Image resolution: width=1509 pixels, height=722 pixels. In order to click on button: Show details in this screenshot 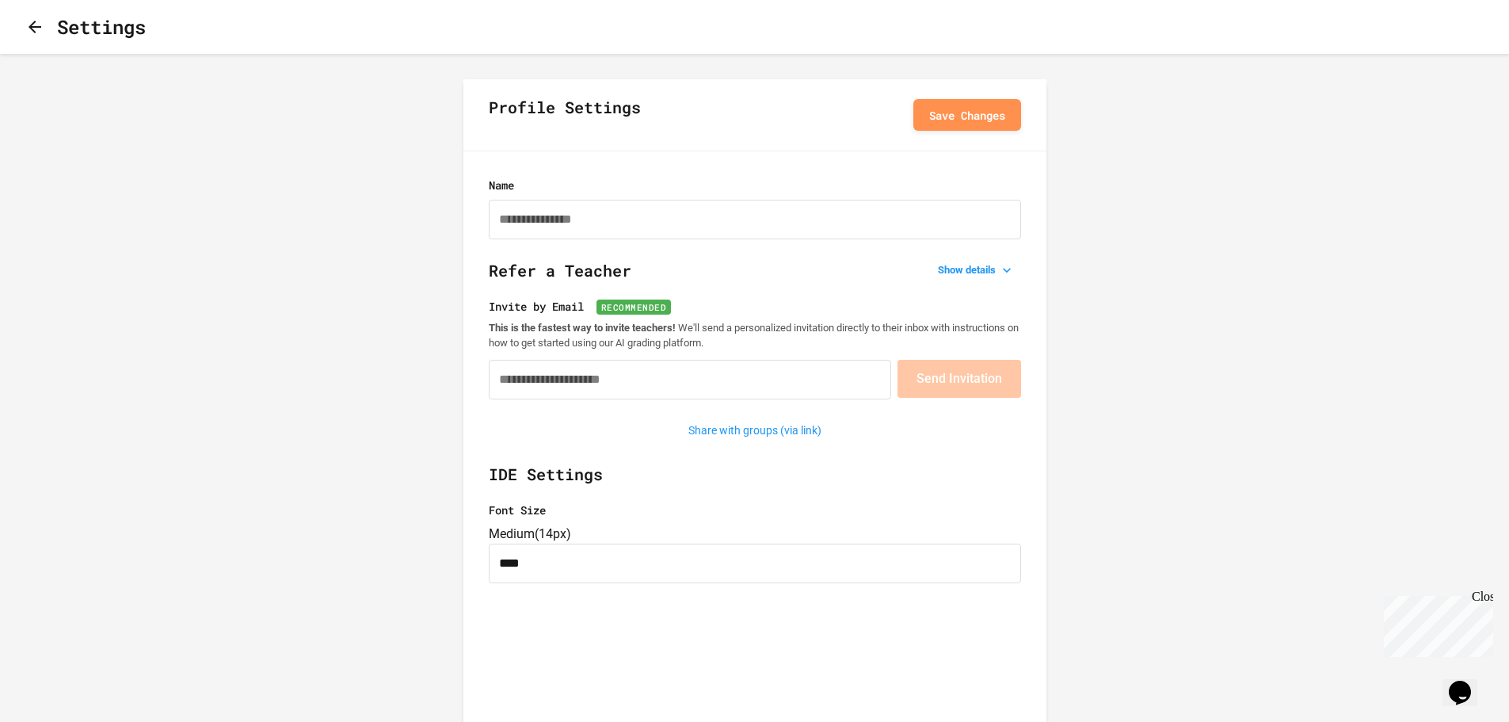, I will do `click(976, 270)`.